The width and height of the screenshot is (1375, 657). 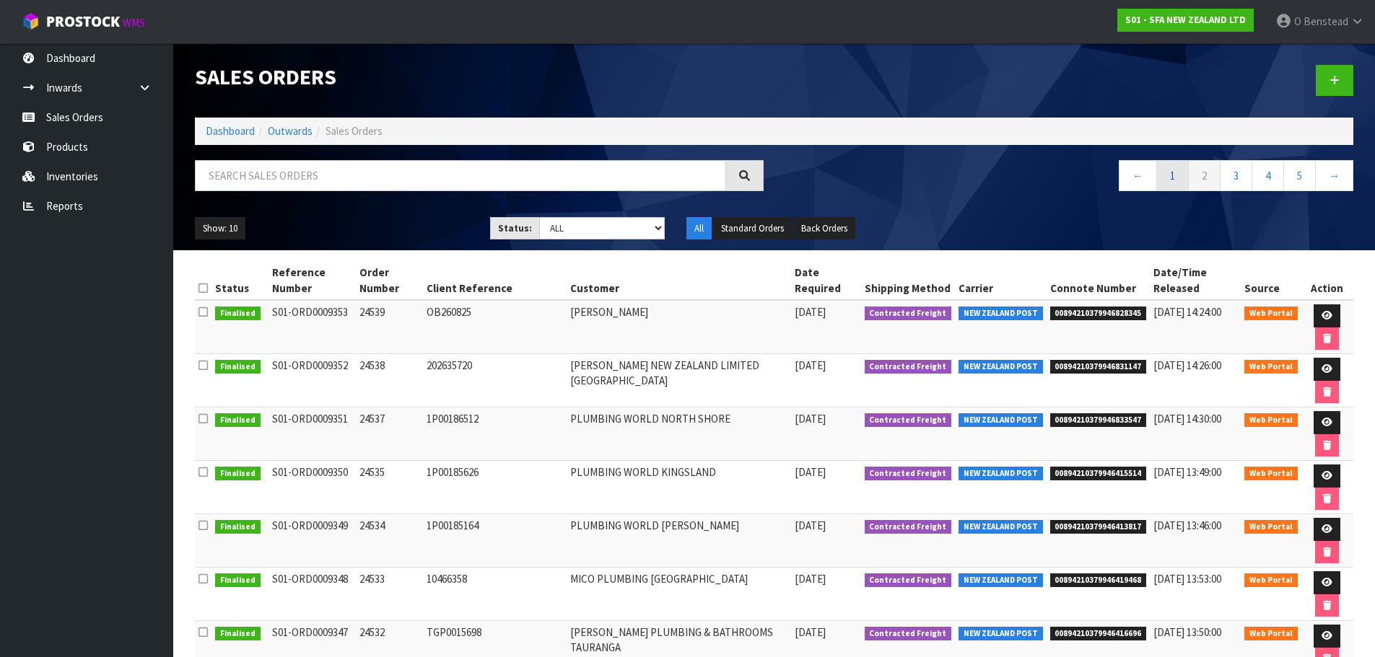 What do you see at coordinates (460, 175) in the screenshot?
I see `input: Search sales orders` at bounding box center [460, 175].